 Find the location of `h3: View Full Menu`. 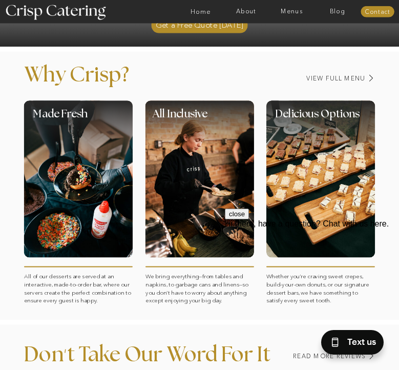

h3: View Full Menu is located at coordinates (313, 78).